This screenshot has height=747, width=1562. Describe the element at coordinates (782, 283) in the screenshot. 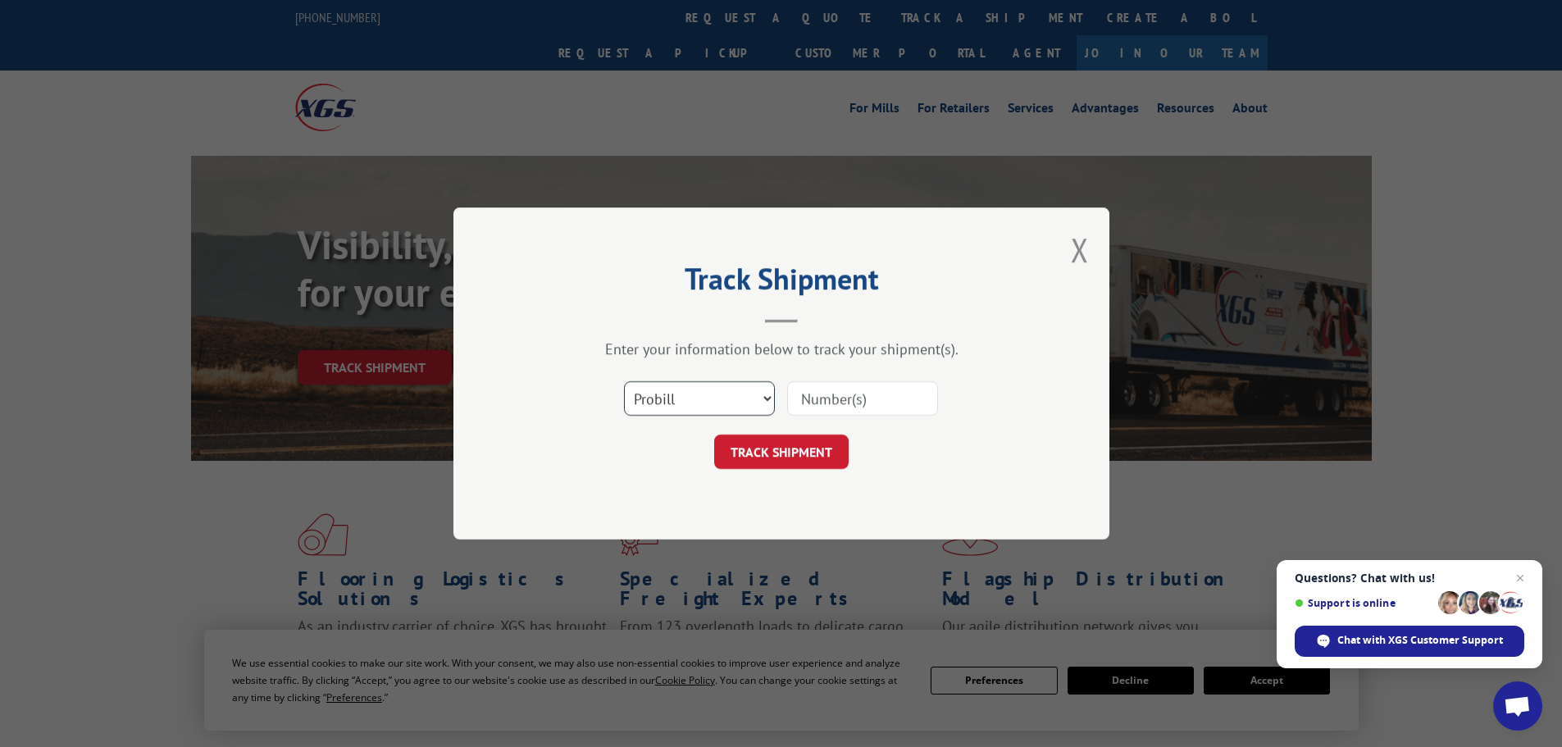

I see `h2: Track Shipment` at that location.